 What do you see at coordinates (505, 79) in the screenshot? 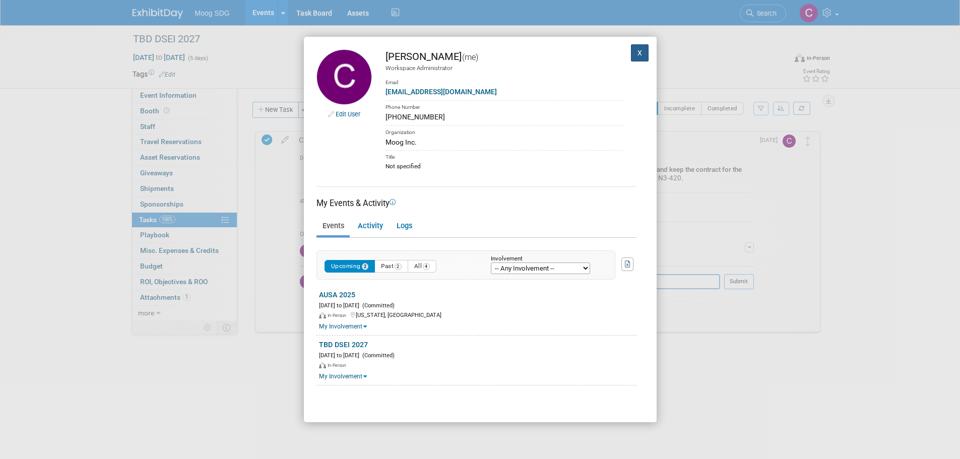
I see `div: Email` at bounding box center [505, 79].